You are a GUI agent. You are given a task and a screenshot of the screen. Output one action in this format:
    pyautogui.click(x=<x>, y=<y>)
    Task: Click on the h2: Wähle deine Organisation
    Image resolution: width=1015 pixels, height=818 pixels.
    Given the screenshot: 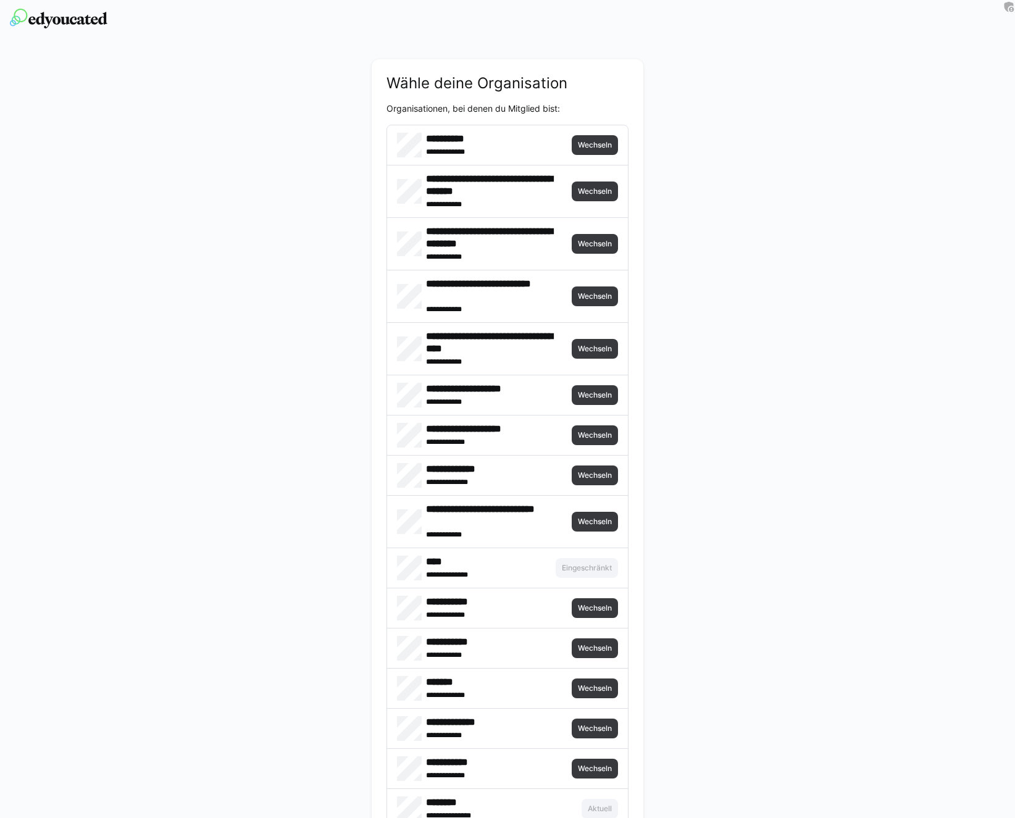 What is the action you would take?
    pyautogui.click(x=508, y=83)
    